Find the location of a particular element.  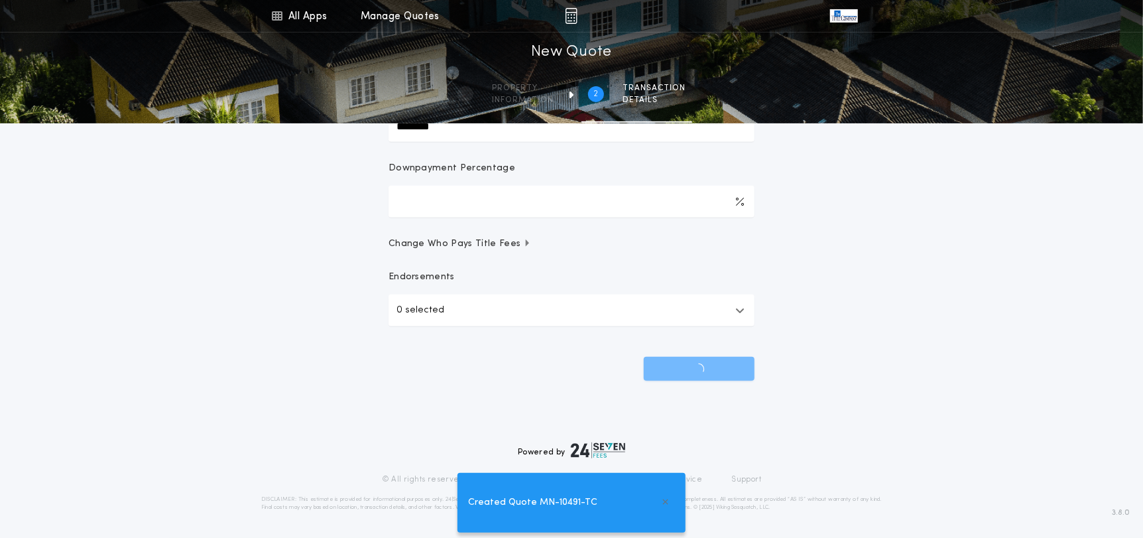

h1: New Quote is located at coordinates (571, 52).